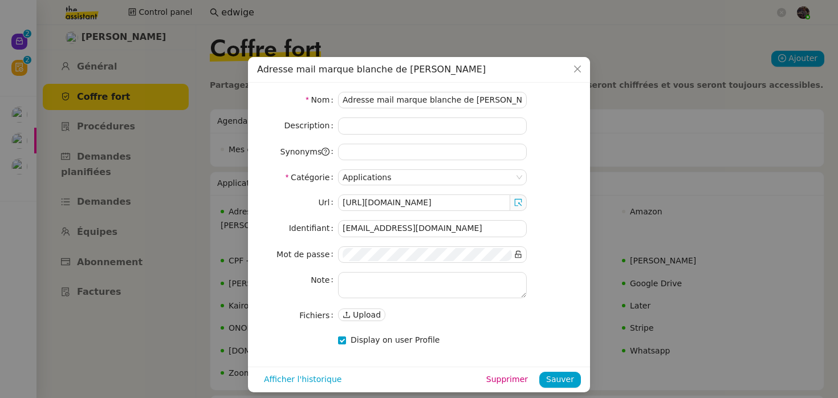  Describe the element at coordinates (507, 379) in the screenshot. I see `span: Supprimer` at that location.